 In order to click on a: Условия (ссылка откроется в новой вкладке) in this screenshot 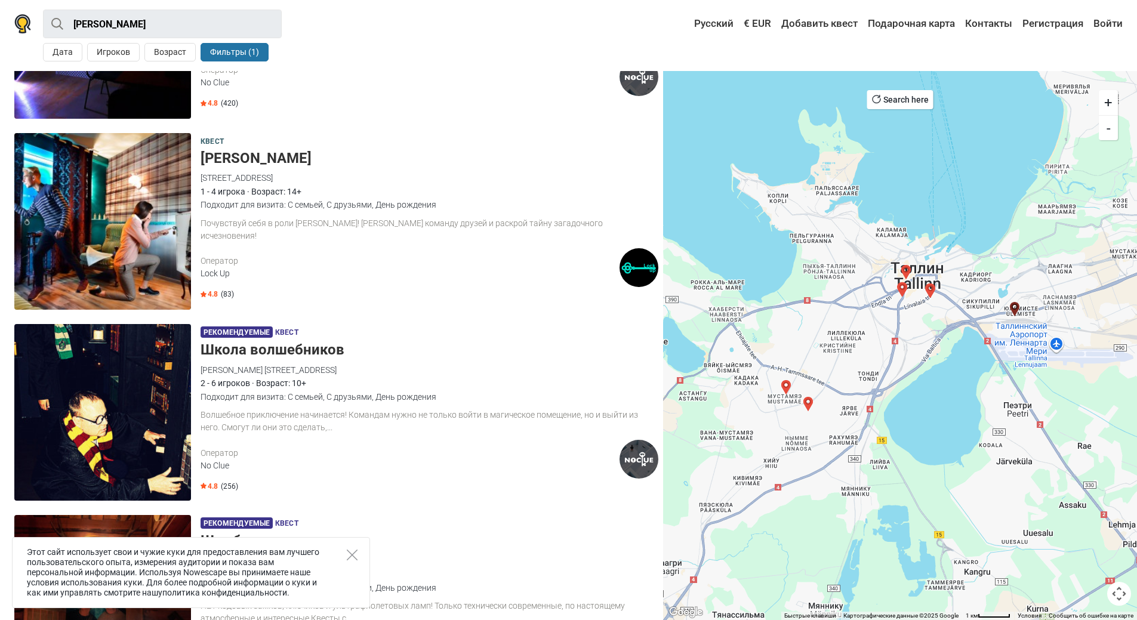, I will do `click(1030, 616)`.